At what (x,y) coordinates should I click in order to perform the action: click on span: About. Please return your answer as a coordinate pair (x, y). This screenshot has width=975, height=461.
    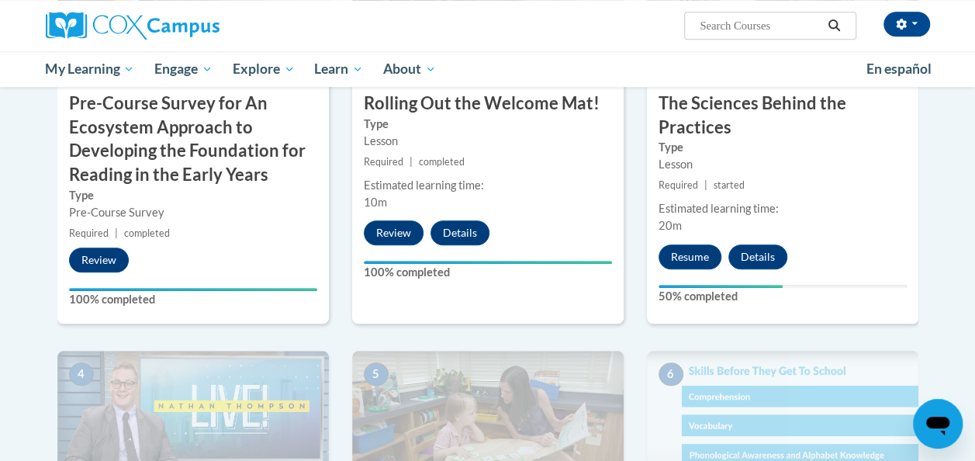
    Looking at the image, I should click on (410, 69).